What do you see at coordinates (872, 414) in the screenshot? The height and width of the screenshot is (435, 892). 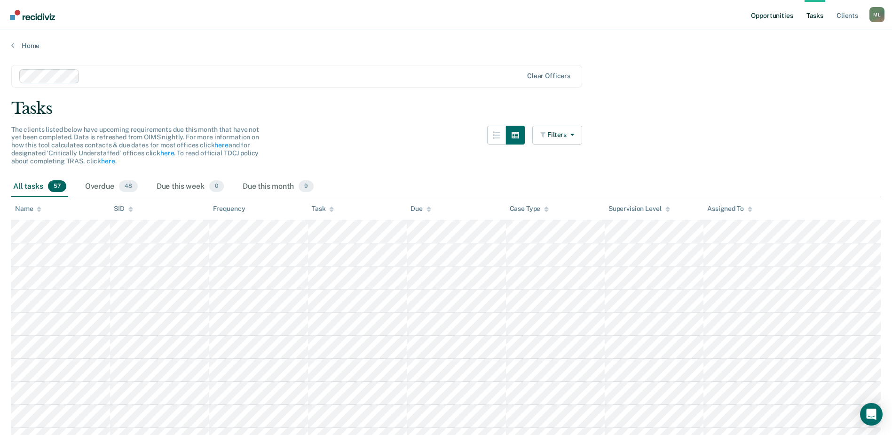 I see `div: Open Intercom Messenger` at bounding box center [872, 414].